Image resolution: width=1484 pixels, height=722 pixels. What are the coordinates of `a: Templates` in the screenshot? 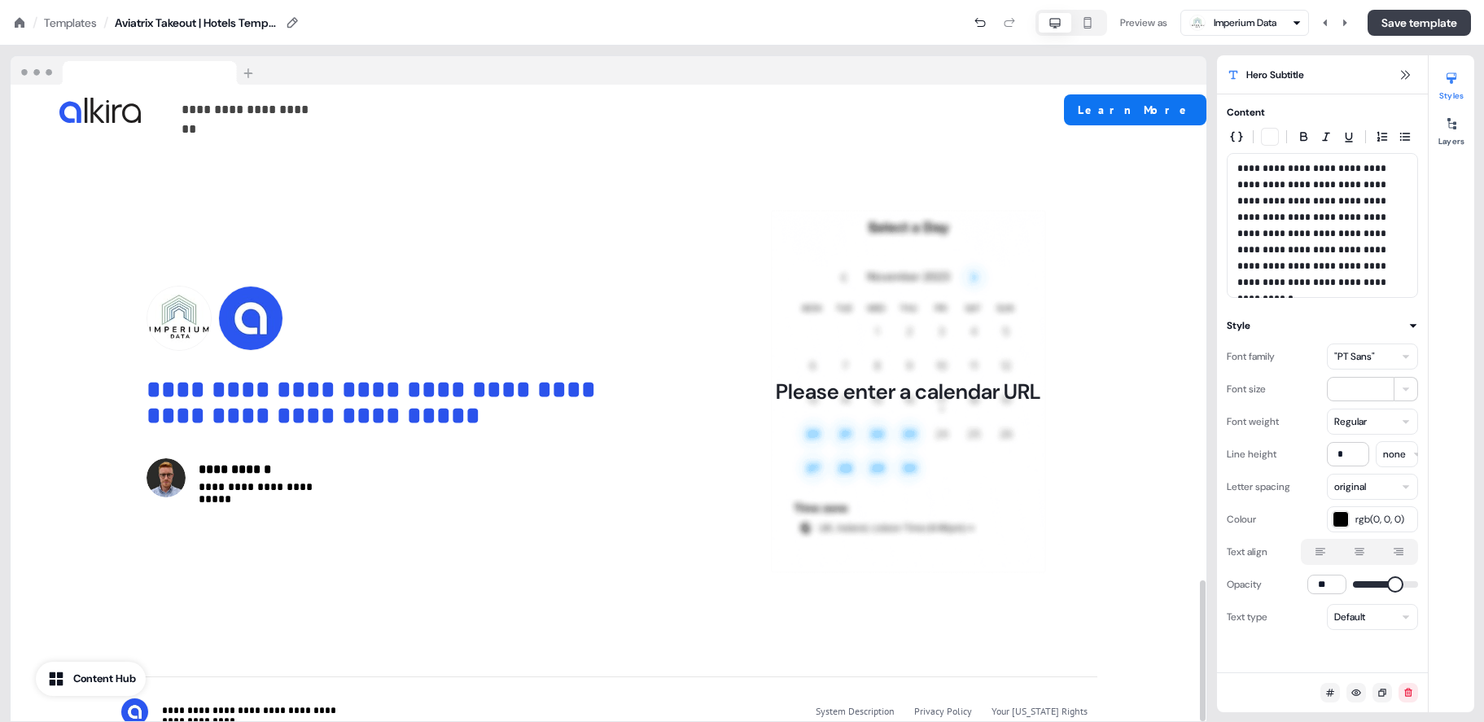 It's located at (70, 23).